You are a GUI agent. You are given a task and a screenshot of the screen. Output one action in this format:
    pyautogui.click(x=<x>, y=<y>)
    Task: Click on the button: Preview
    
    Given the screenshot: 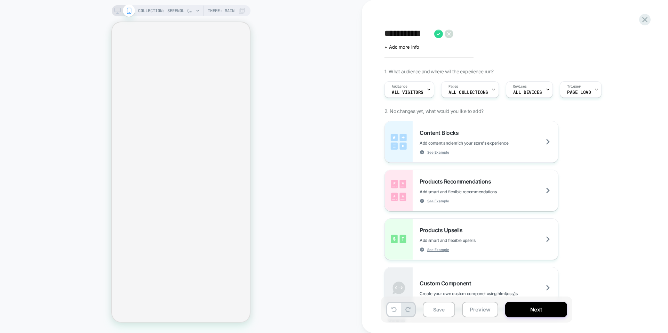 What is the action you would take?
    pyautogui.click(x=480, y=310)
    